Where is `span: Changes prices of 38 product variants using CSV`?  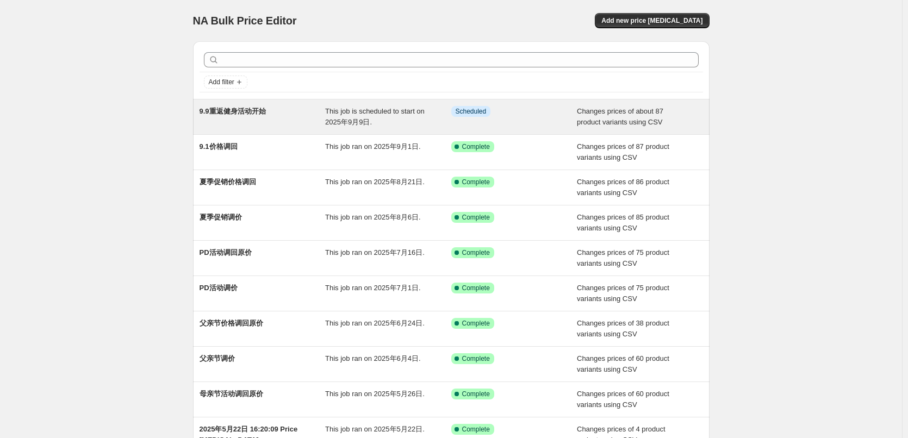
span: Changes prices of 38 product variants using CSV is located at coordinates (623, 328).